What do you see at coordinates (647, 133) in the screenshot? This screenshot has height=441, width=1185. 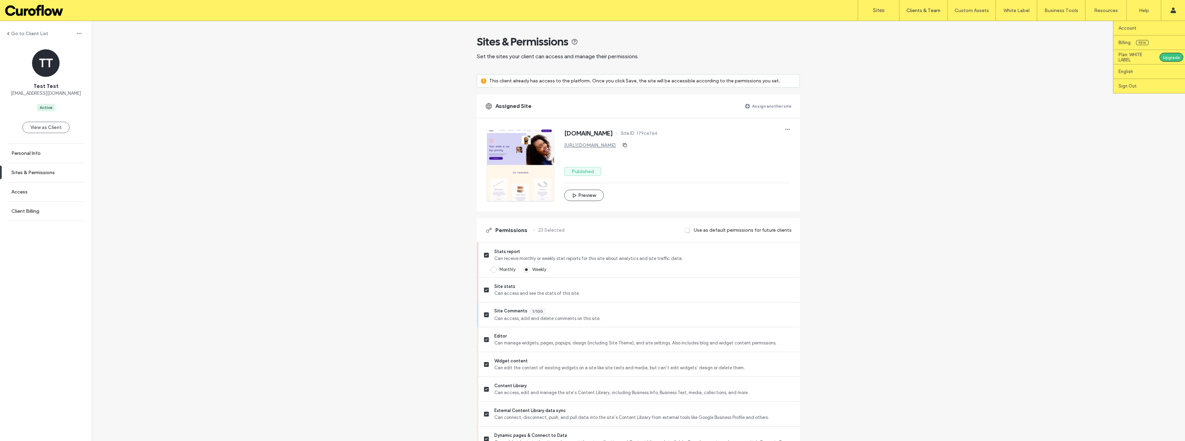 I see `span: 179ce7a4` at bounding box center [647, 133].